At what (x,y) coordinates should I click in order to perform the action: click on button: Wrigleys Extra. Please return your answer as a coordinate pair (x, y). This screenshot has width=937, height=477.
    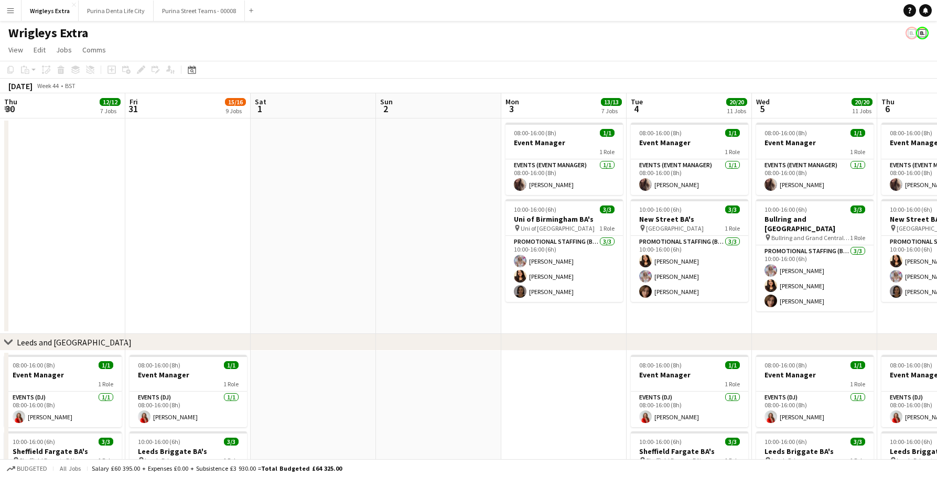
    Looking at the image, I should click on (50, 10).